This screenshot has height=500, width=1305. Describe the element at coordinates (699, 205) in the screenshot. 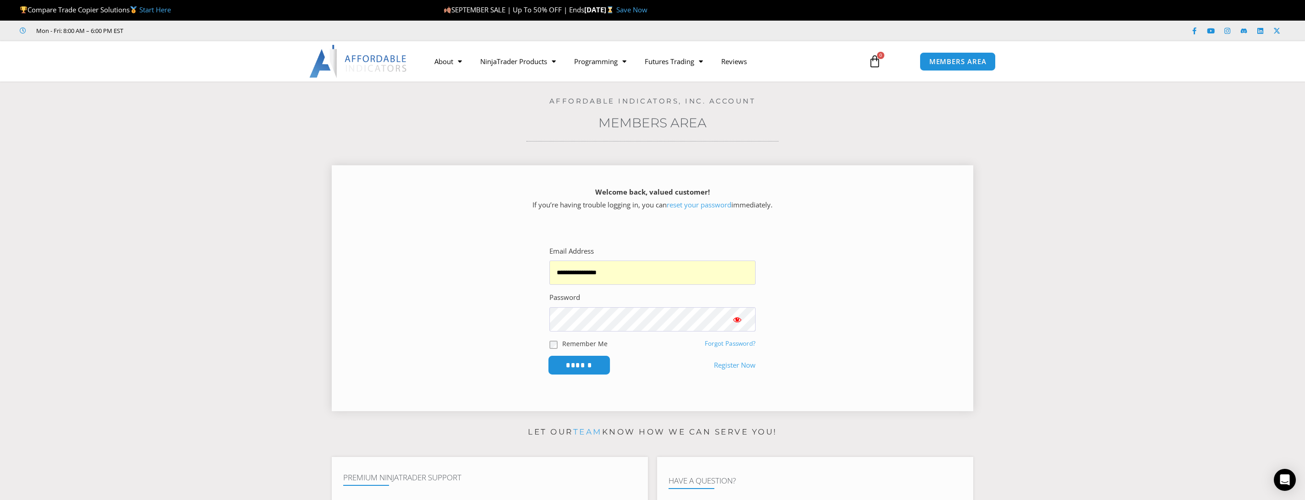

I see `a: reset your password` at that location.